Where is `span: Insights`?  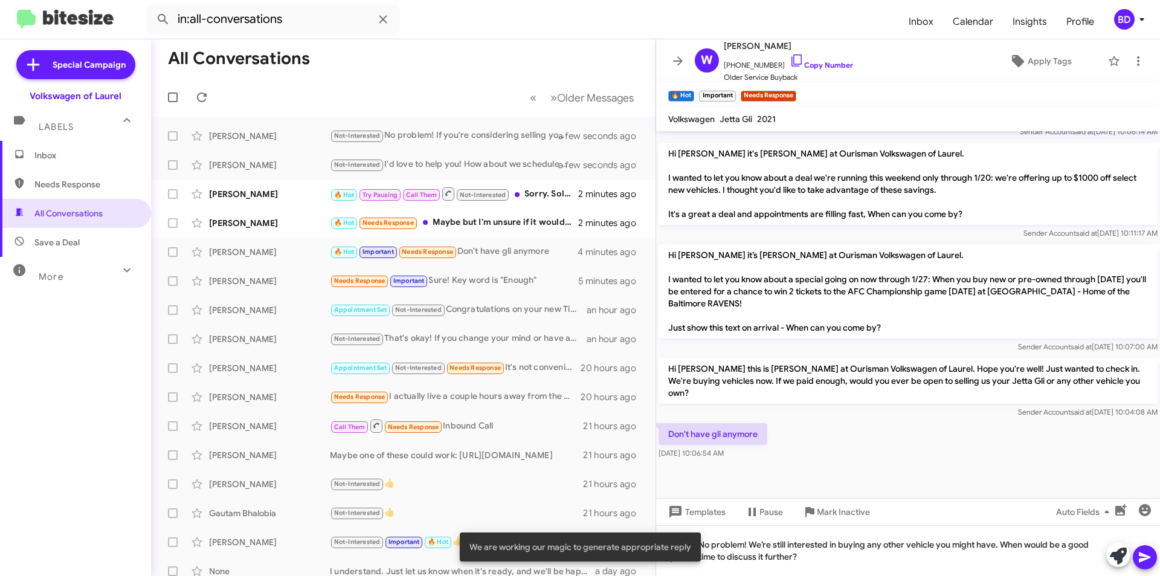
span: Insights is located at coordinates (1029, 22).